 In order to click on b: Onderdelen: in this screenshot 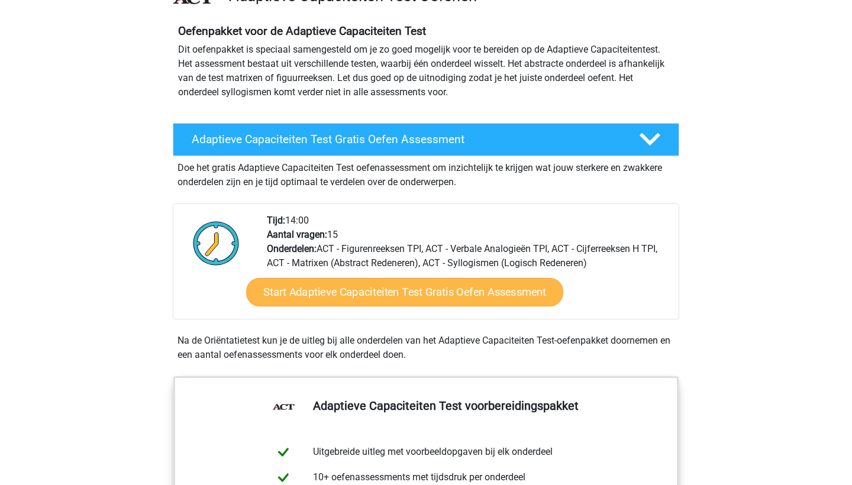, I will do `click(292, 248)`.